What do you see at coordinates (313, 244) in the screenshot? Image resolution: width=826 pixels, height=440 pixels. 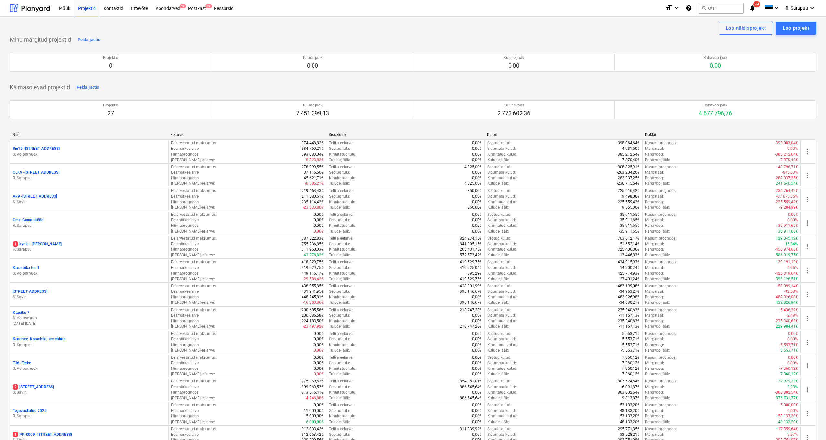 I see `p: 755 236,85€` at bounding box center [313, 244].